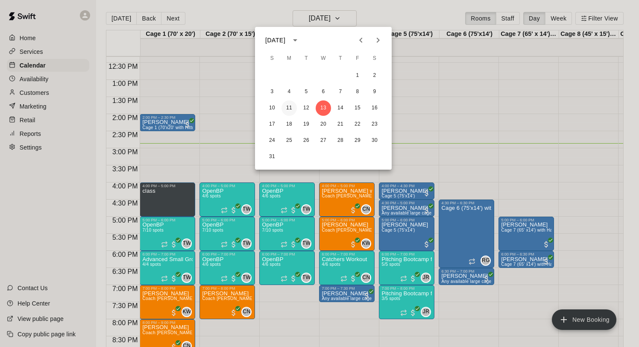  What do you see at coordinates (289, 59) in the screenshot?
I see `span: Monday` at bounding box center [289, 59].